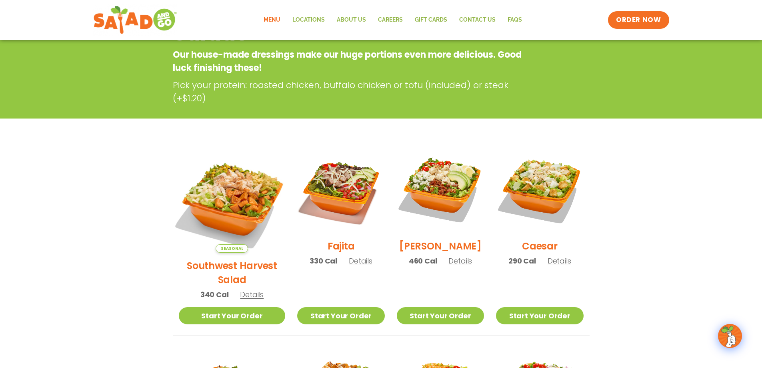 The image size is (762, 368). Describe the element at coordinates (431, 20) in the screenshot. I see `a: GIFT CARDS` at that location.